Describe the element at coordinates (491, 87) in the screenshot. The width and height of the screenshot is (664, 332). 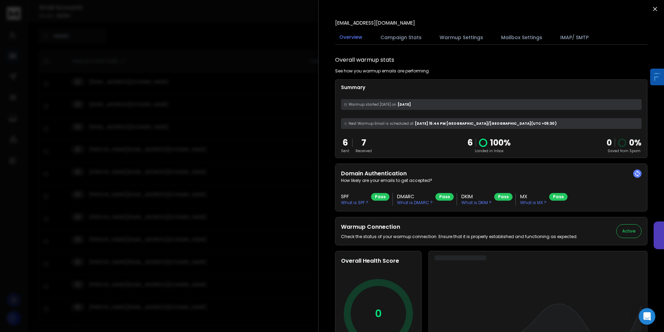
I see `p: Summary` at that location.